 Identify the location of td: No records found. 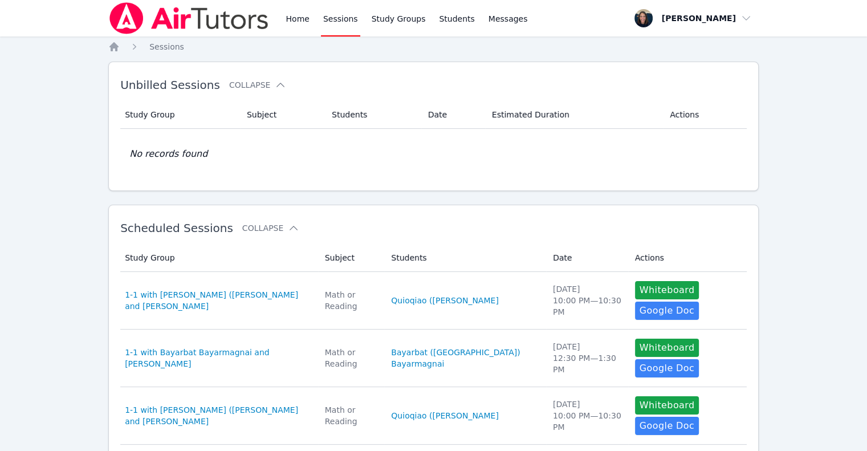
(433, 154).